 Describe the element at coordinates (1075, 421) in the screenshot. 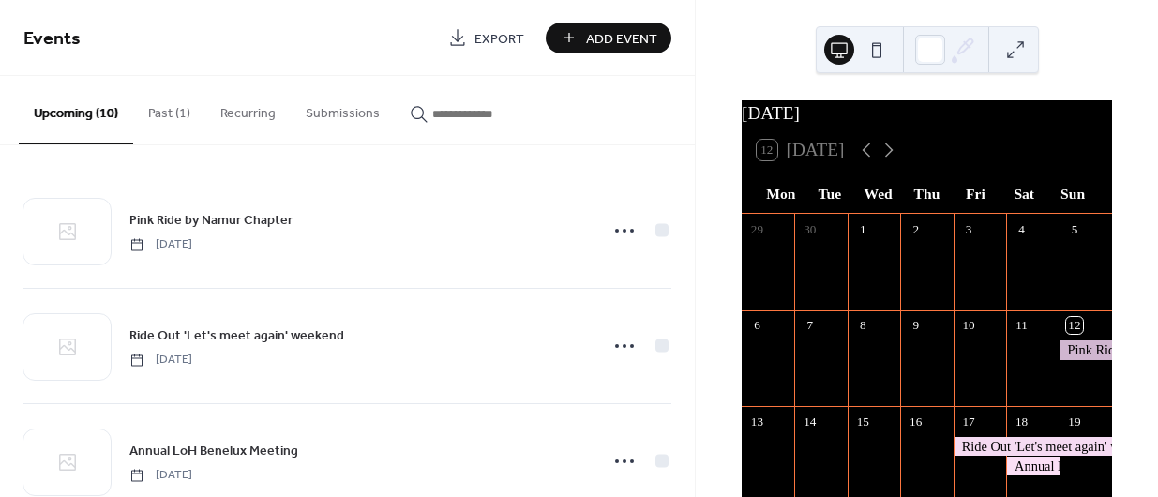

I see `div: 19` at that location.